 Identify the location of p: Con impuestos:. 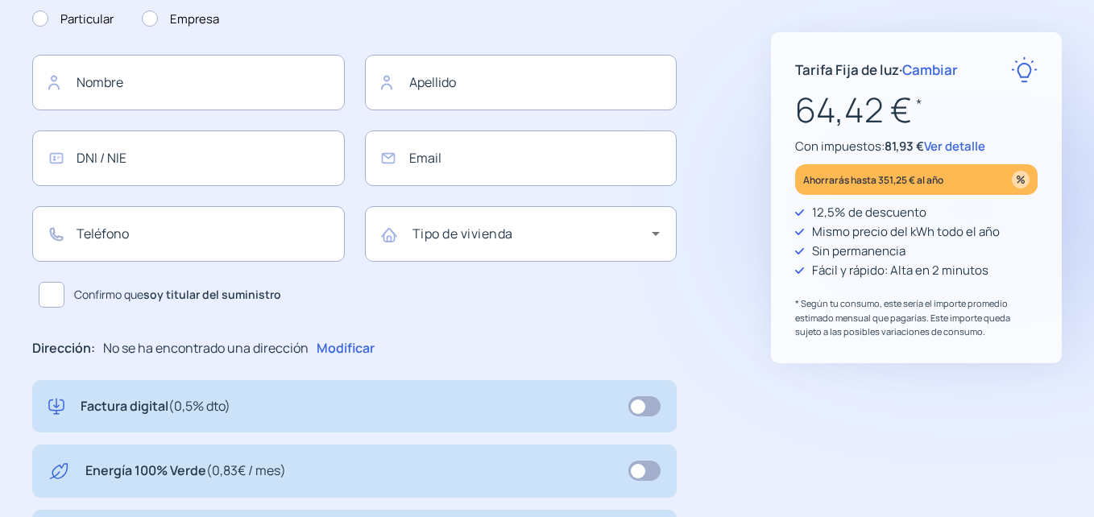
(916, 147).